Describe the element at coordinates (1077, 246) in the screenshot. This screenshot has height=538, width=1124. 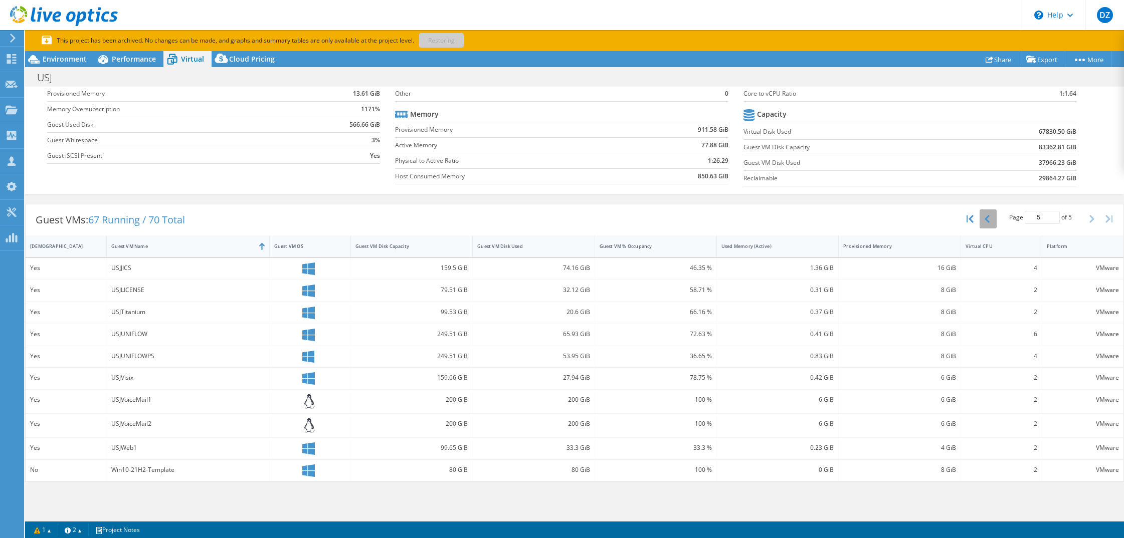
I see `div: Platform` at that location.